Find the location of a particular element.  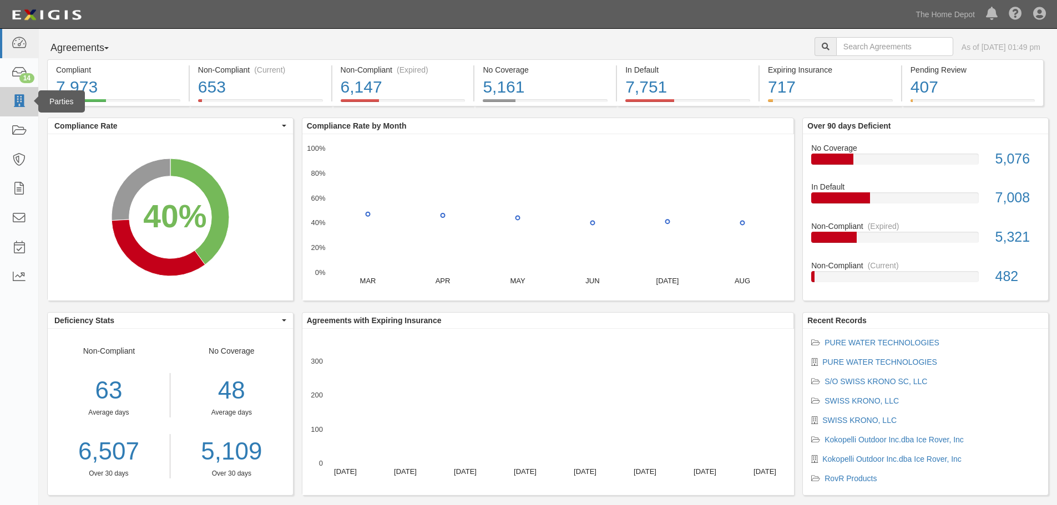

text: 300 is located at coordinates (317, 361).